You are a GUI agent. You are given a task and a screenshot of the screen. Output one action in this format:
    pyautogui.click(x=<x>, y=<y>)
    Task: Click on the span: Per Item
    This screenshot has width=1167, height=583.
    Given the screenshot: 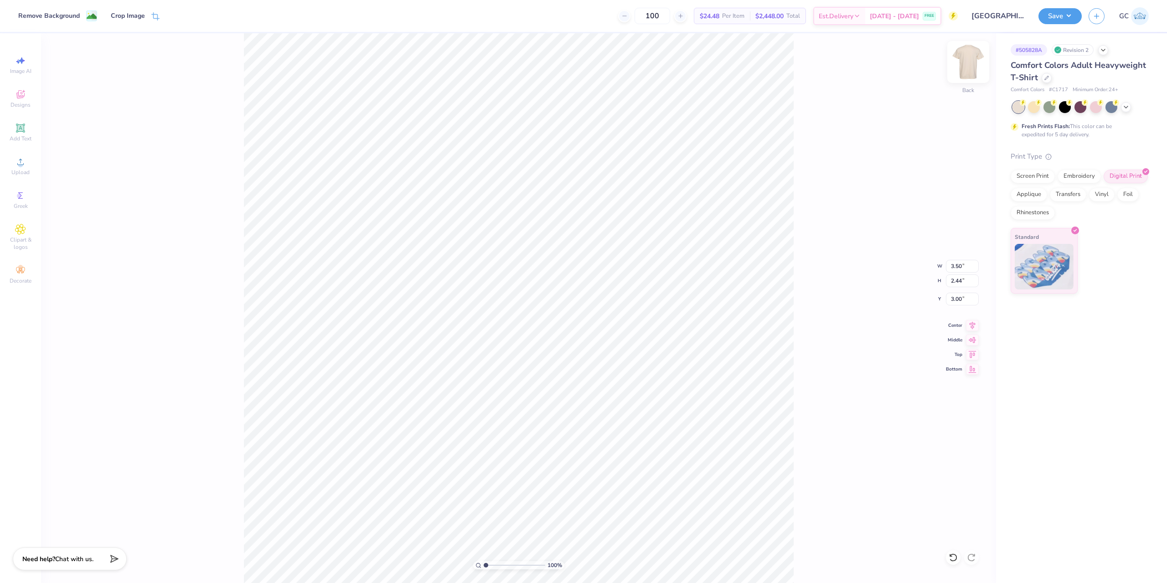 What is the action you would take?
    pyautogui.click(x=733, y=16)
    